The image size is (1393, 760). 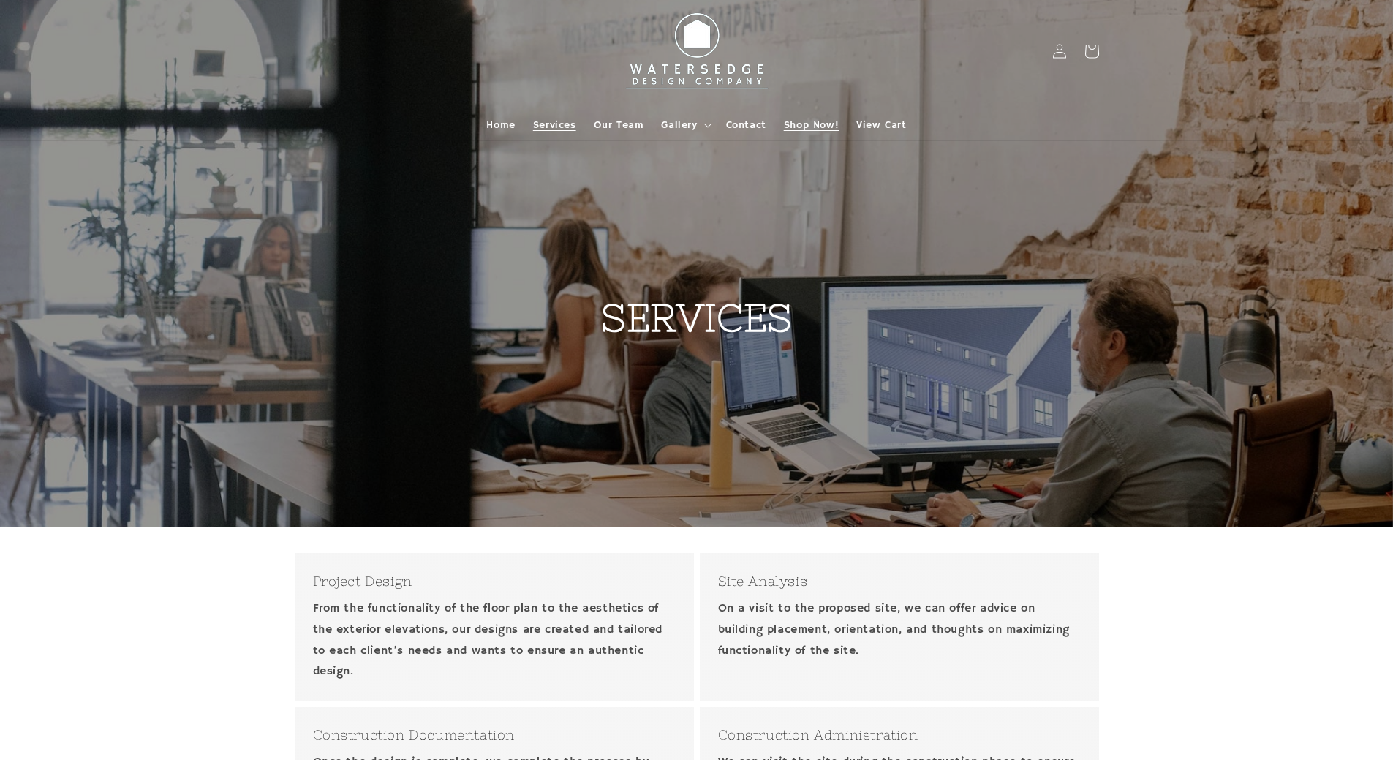 I want to click on span: Home, so click(x=500, y=125).